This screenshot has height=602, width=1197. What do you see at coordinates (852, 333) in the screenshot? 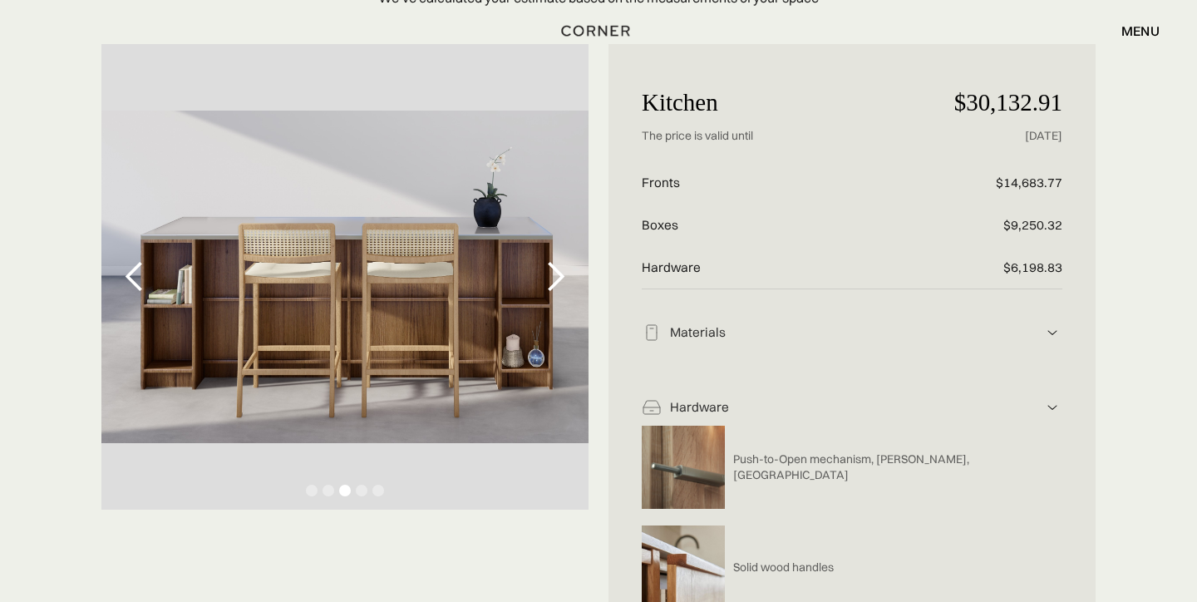
I see `div: Materials` at bounding box center [852, 333].